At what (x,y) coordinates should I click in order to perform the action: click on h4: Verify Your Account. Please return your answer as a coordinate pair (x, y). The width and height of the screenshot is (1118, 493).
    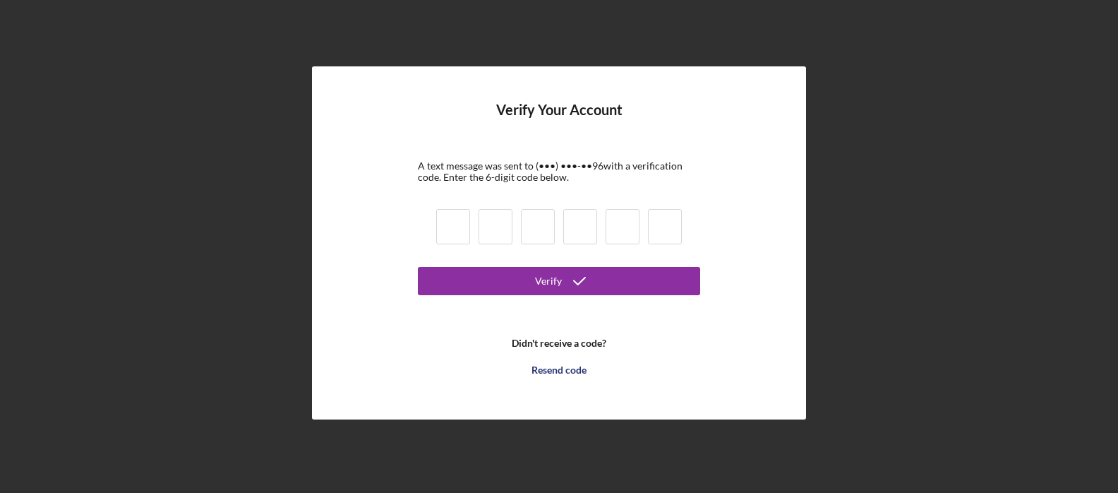
    Looking at the image, I should click on (559, 120).